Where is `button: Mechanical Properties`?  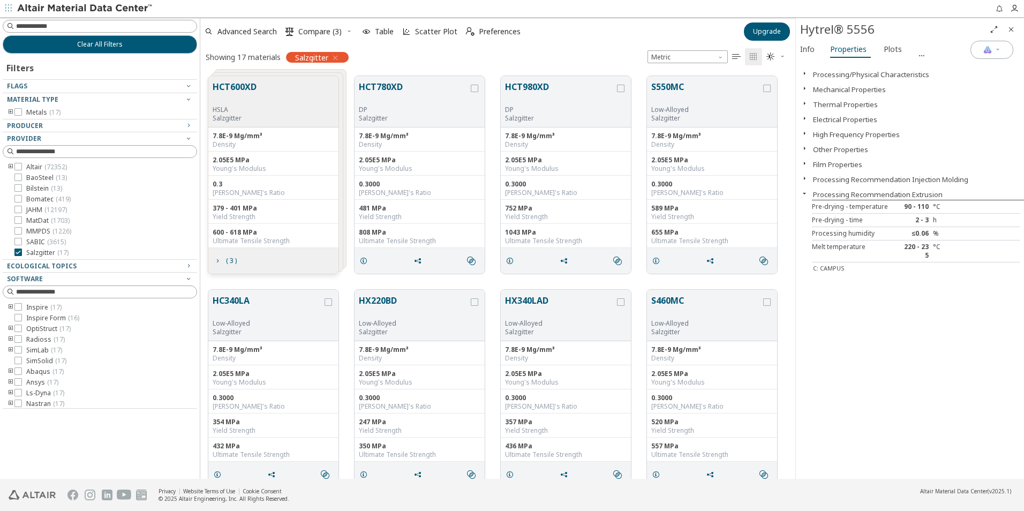
button: Mechanical Properties is located at coordinates (849, 89).